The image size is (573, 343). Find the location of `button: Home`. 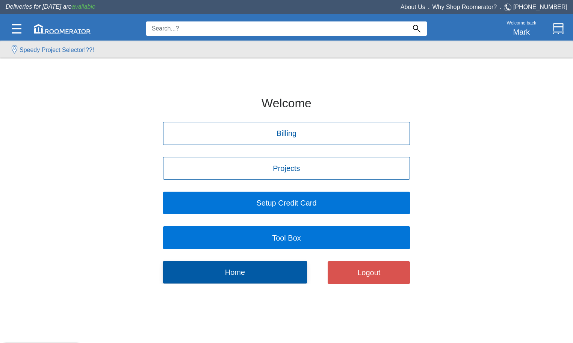

button: Home is located at coordinates (235, 272).